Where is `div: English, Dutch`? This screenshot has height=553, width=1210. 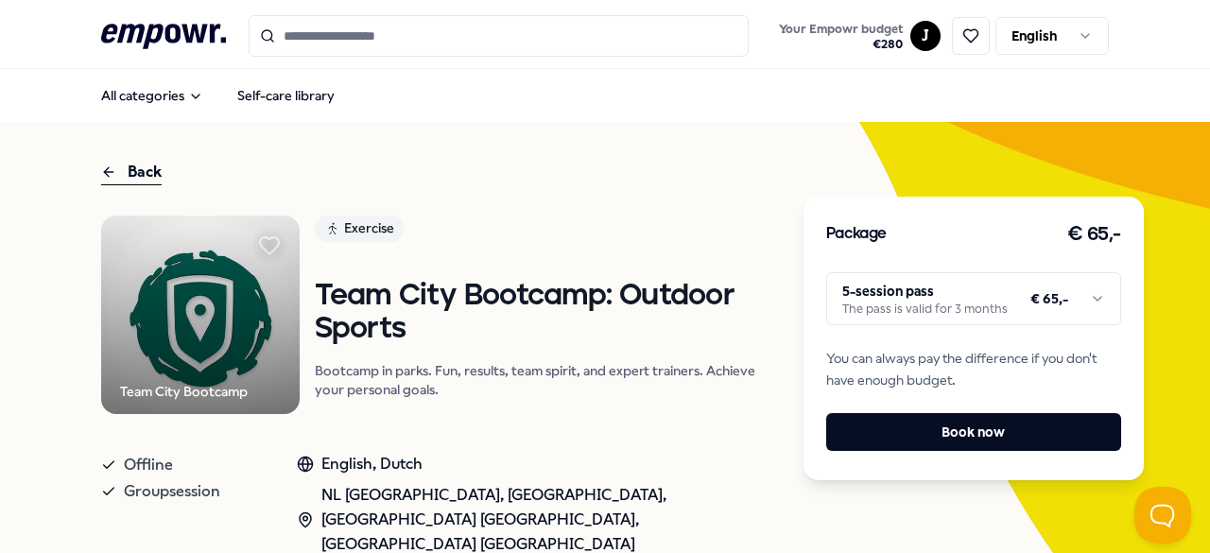 div: English, Dutch is located at coordinates (535, 464).